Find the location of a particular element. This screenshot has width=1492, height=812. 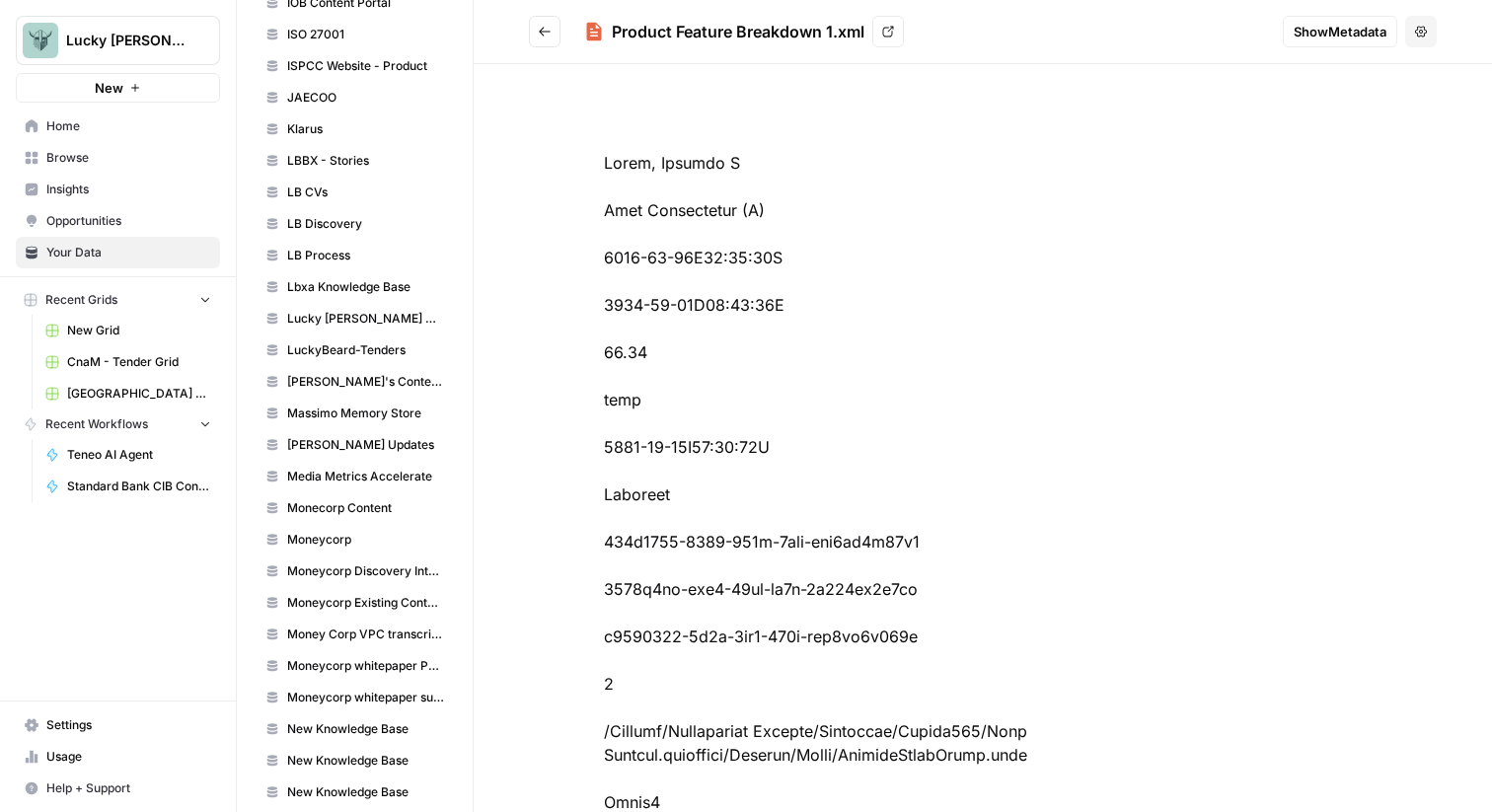

span: Settings is located at coordinates (128, 725).